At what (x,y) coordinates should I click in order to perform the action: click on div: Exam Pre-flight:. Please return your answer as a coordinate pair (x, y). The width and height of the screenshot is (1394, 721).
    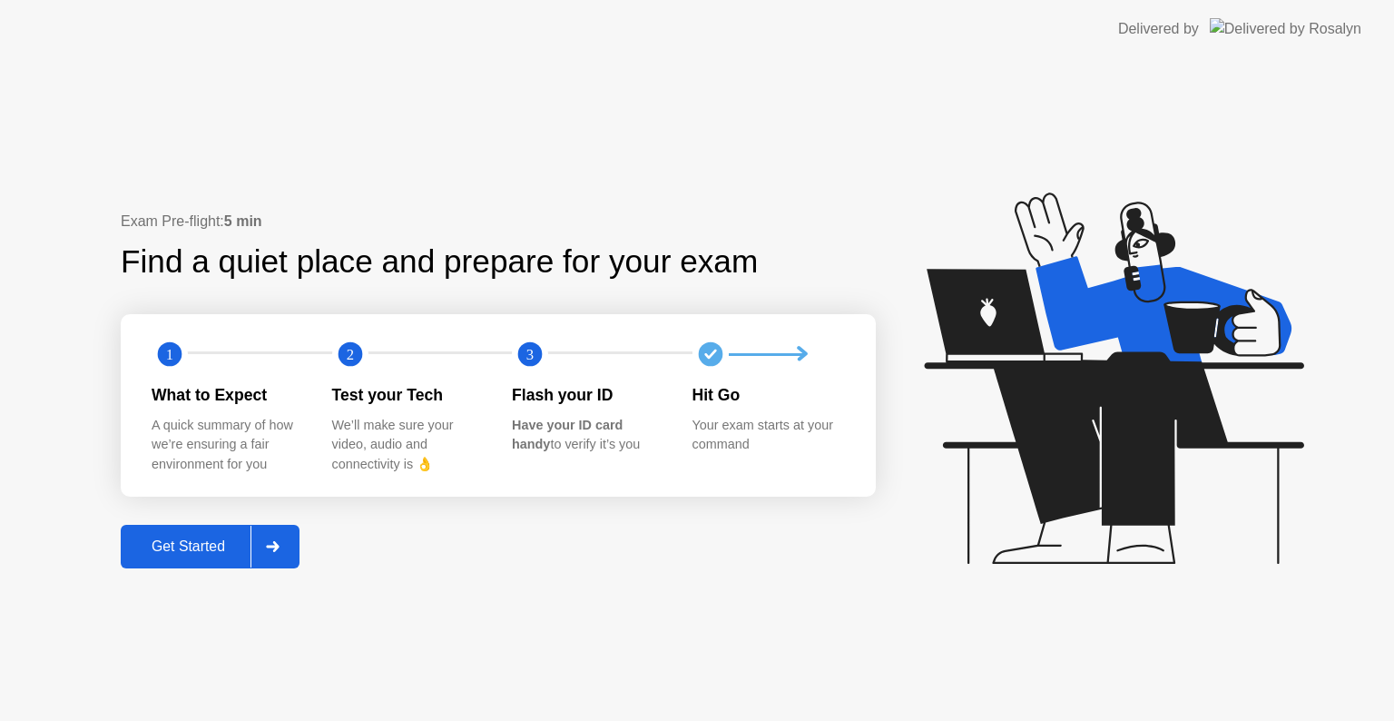
    Looking at the image, I should click on (498, 221).